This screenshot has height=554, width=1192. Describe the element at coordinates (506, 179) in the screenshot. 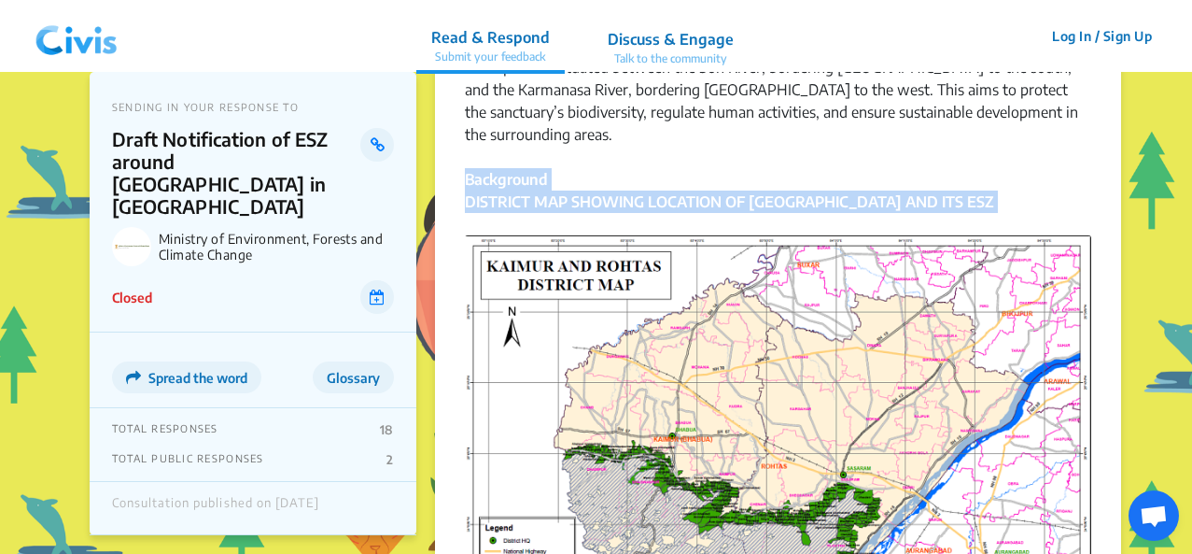

I see `strong: Background` at that location.